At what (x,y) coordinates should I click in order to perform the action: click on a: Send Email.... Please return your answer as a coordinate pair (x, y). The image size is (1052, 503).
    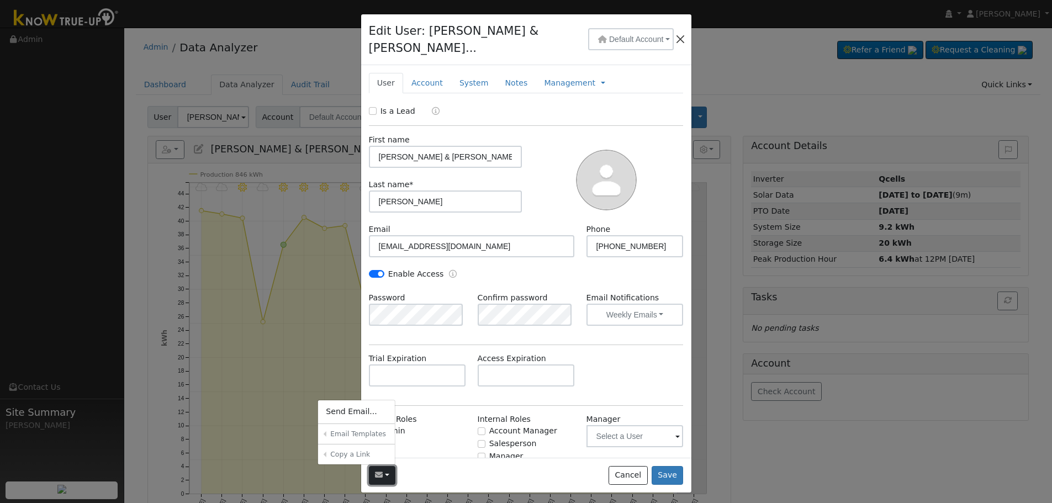
    Looking at the image, I should click on (356, 412).